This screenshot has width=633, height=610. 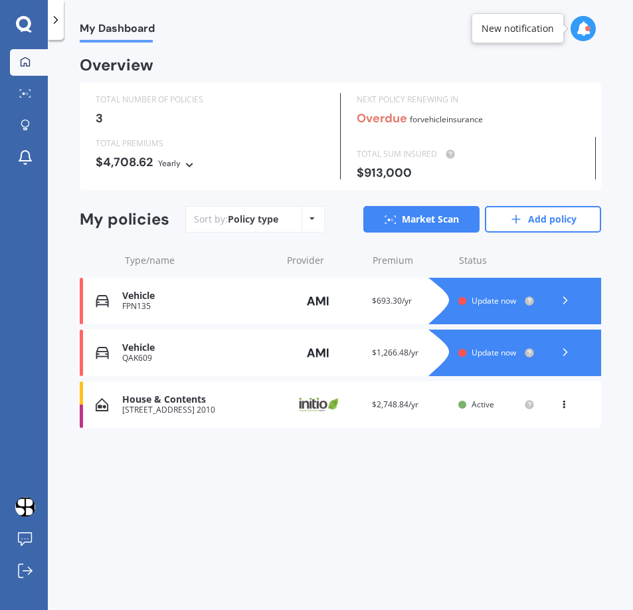 What do you see at coordinates (471, 100) in the screenshot?
I see `div: NEXT POLICY RENEWING IN` at bounding box center [471, 100].